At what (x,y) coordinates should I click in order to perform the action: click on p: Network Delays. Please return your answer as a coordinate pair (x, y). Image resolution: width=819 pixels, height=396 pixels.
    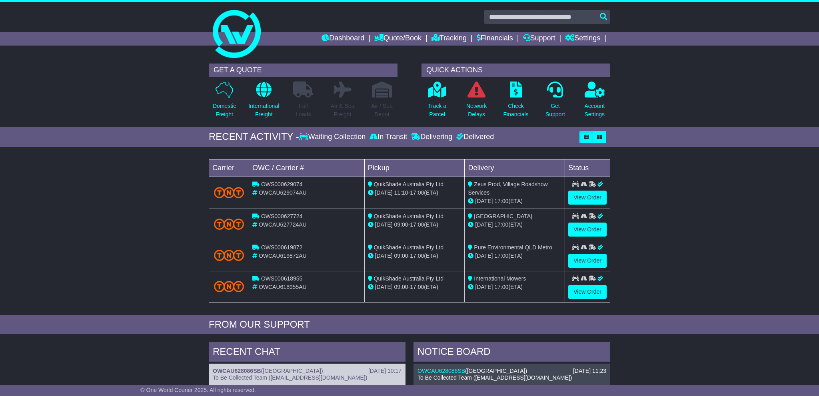
    Looking at the image, I should click on (477, 110).